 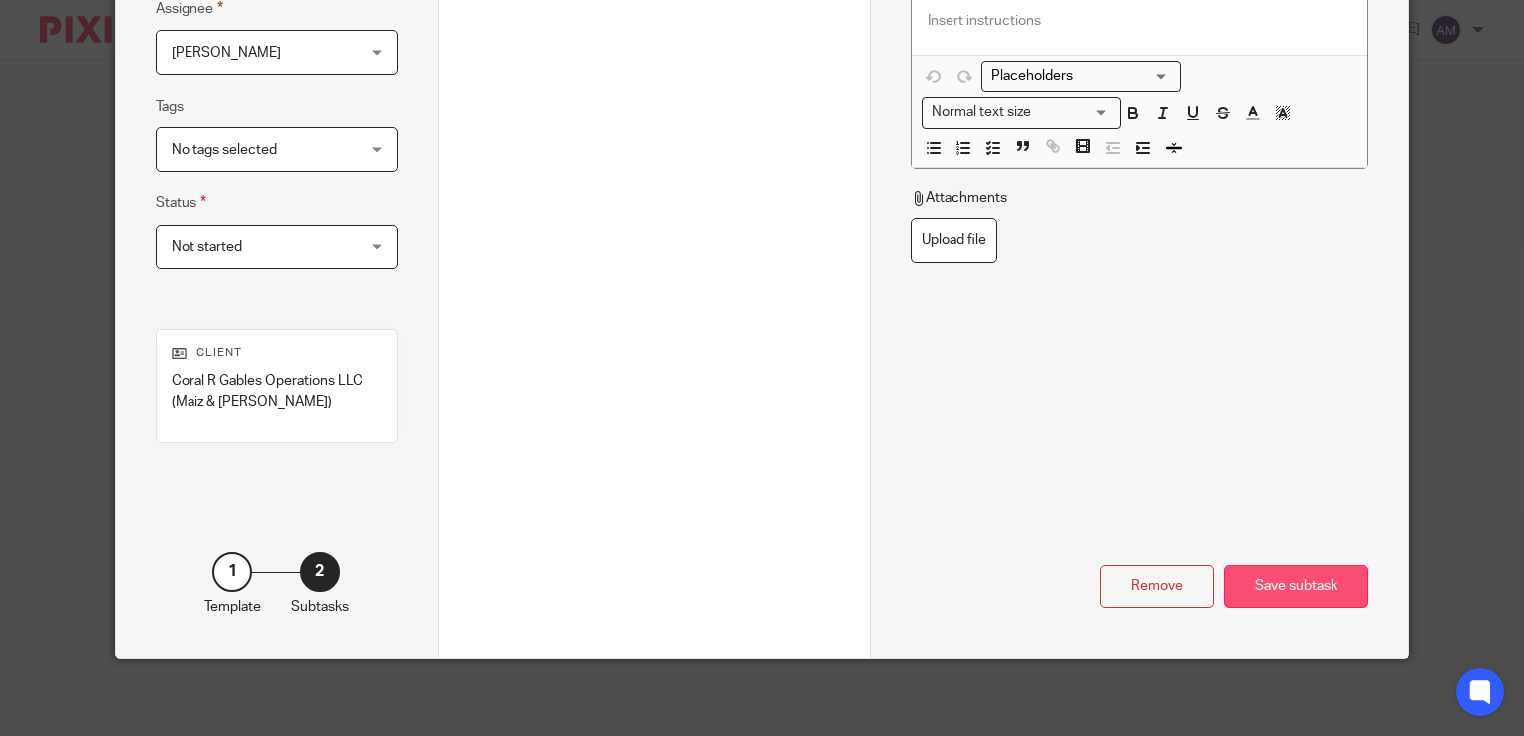 I want to click on span: Normal text size, so click(x=980, y=112).